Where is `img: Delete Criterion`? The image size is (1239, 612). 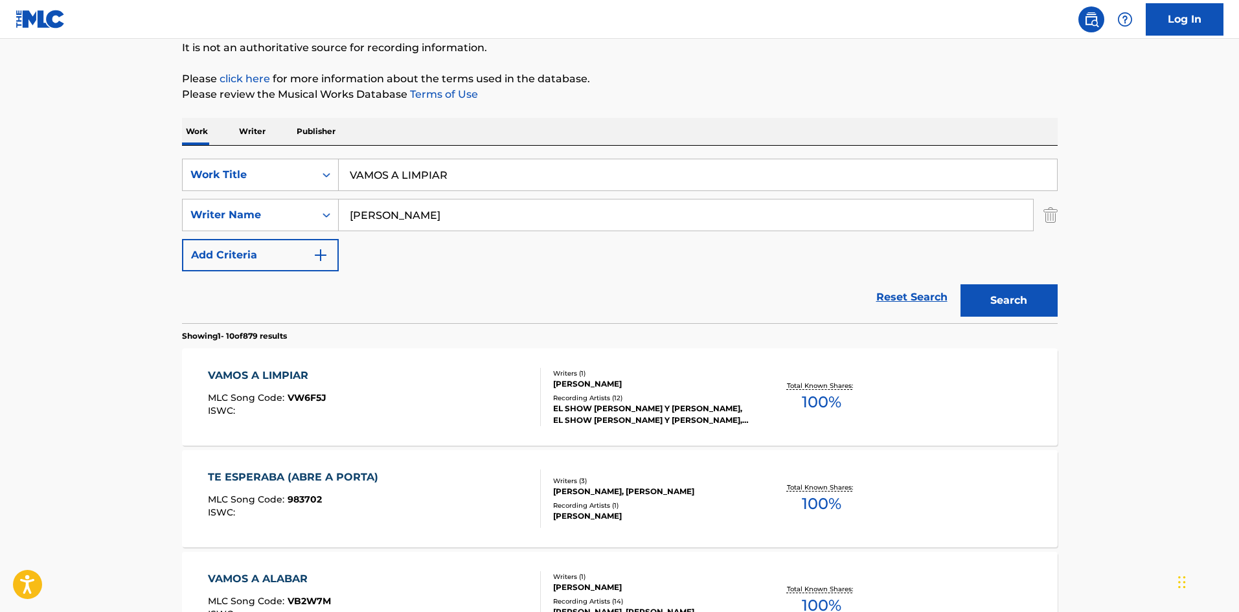
img: Delete Criterion is located at coordinates (1051, 215).